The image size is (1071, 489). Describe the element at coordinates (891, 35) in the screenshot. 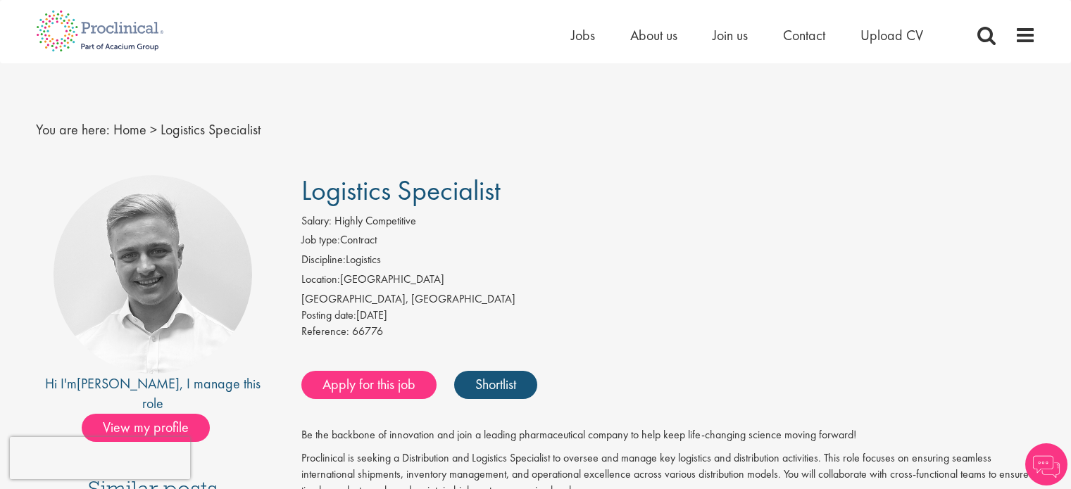

I see `a: Upload CV` at that location.